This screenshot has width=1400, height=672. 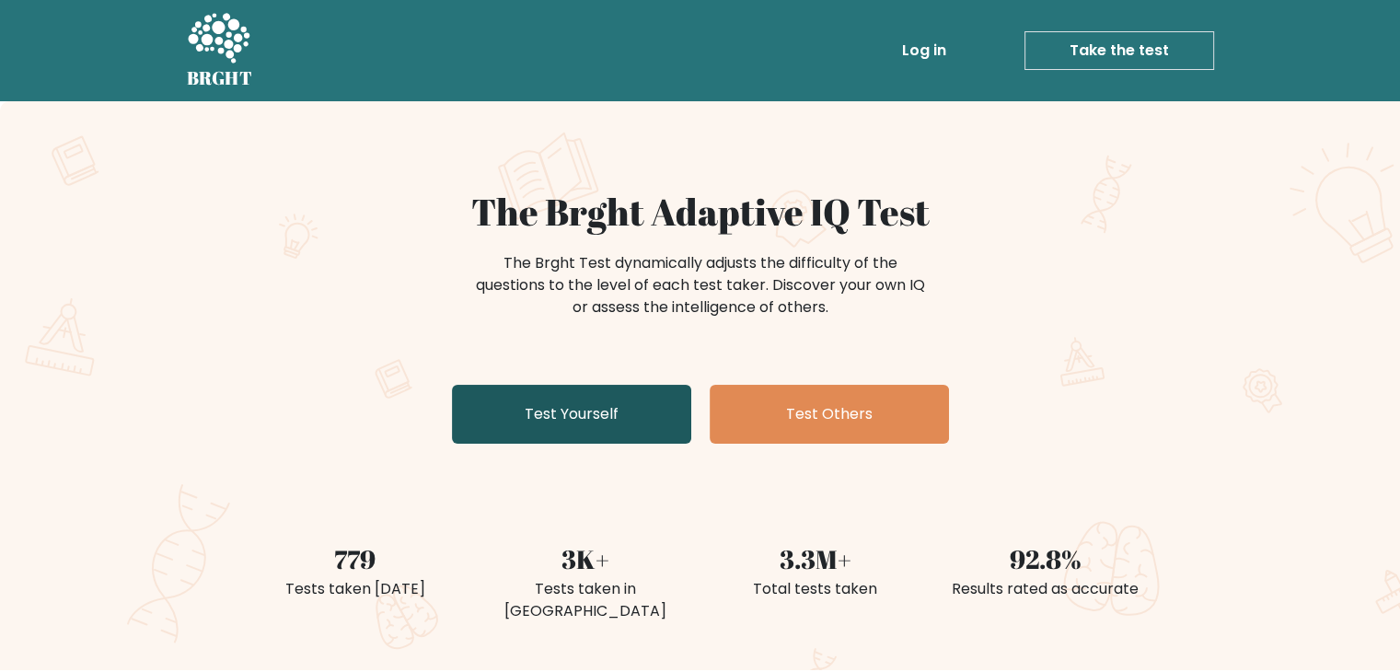 What do you see at coordinates (355, 559) in the screenshot?
I see `div: 779` at bounding box center [355, 559].